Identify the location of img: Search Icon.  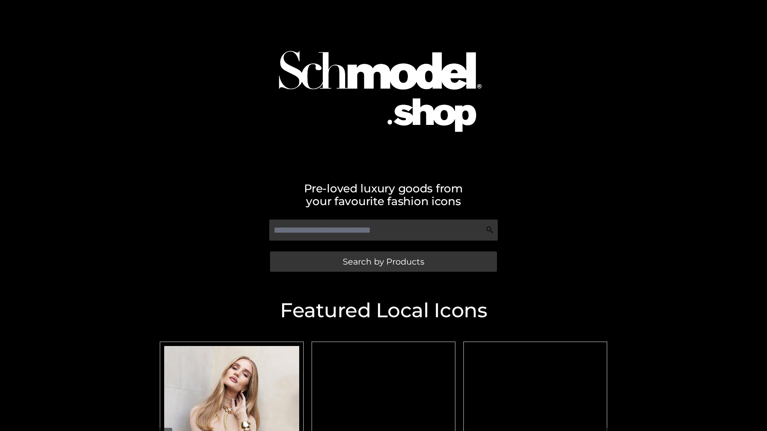
(490, 230).